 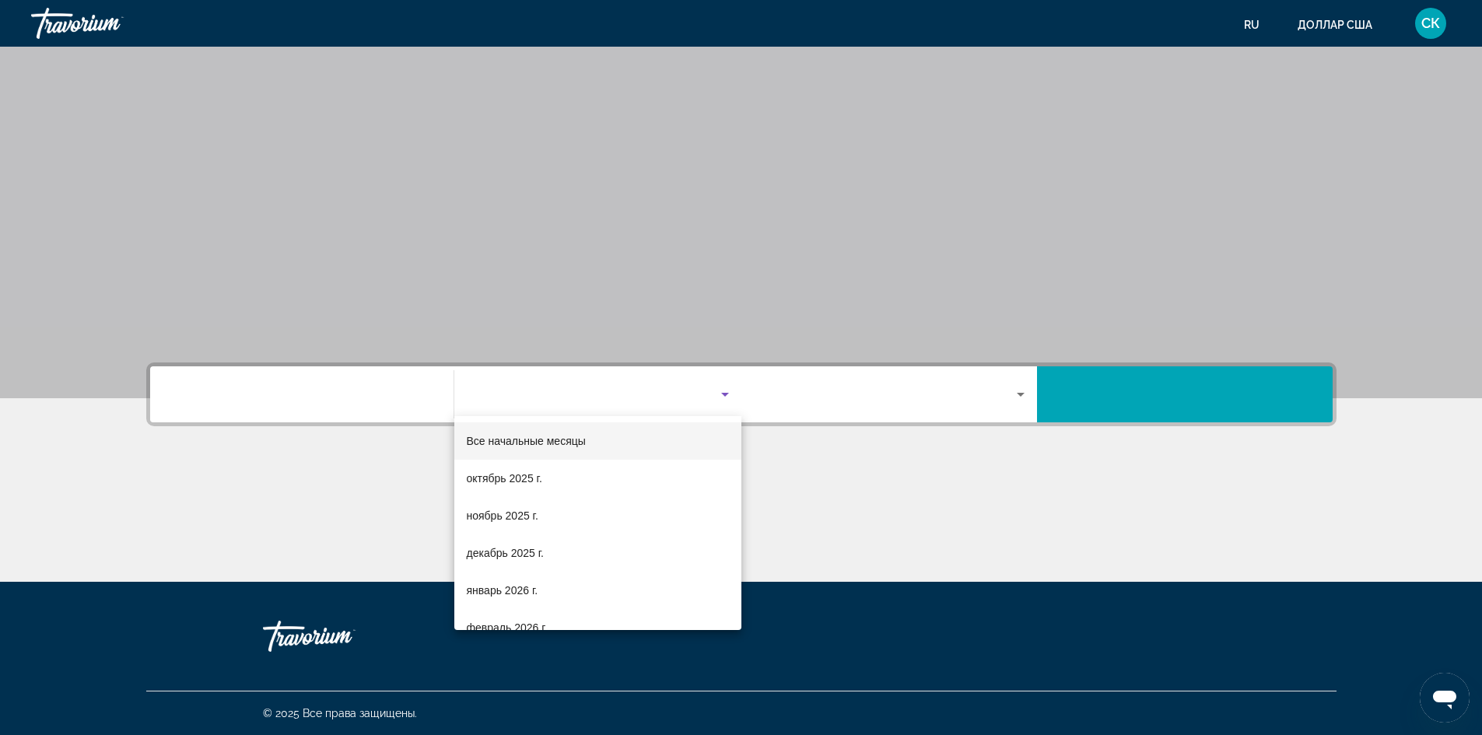 I want to click on font: декабрь 2025 г., so click(x=505, y=553).